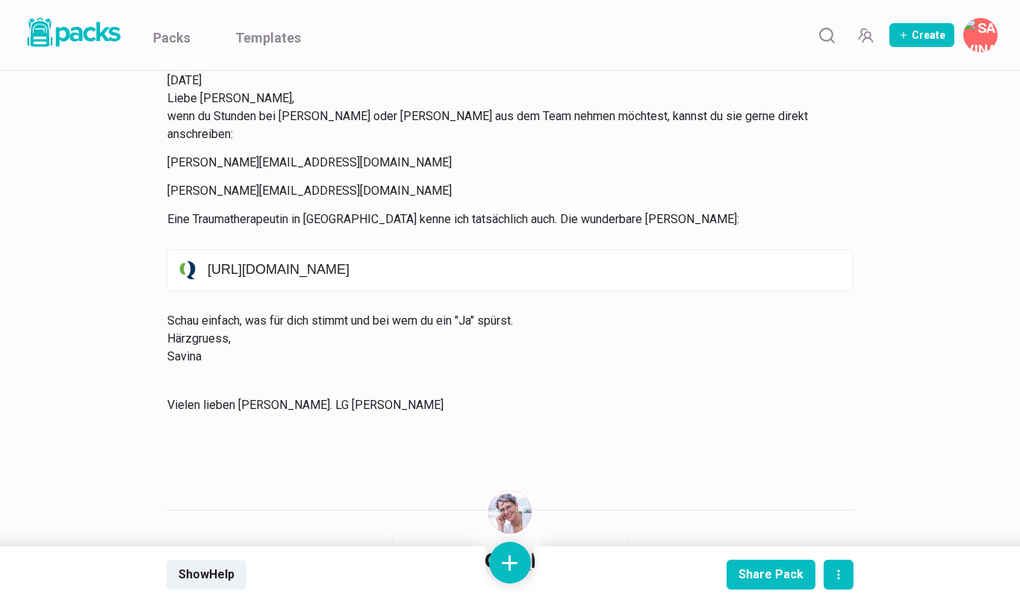 This screenshot has width=1020, height=603. I want to click on img: link icon, so click(187, 270).